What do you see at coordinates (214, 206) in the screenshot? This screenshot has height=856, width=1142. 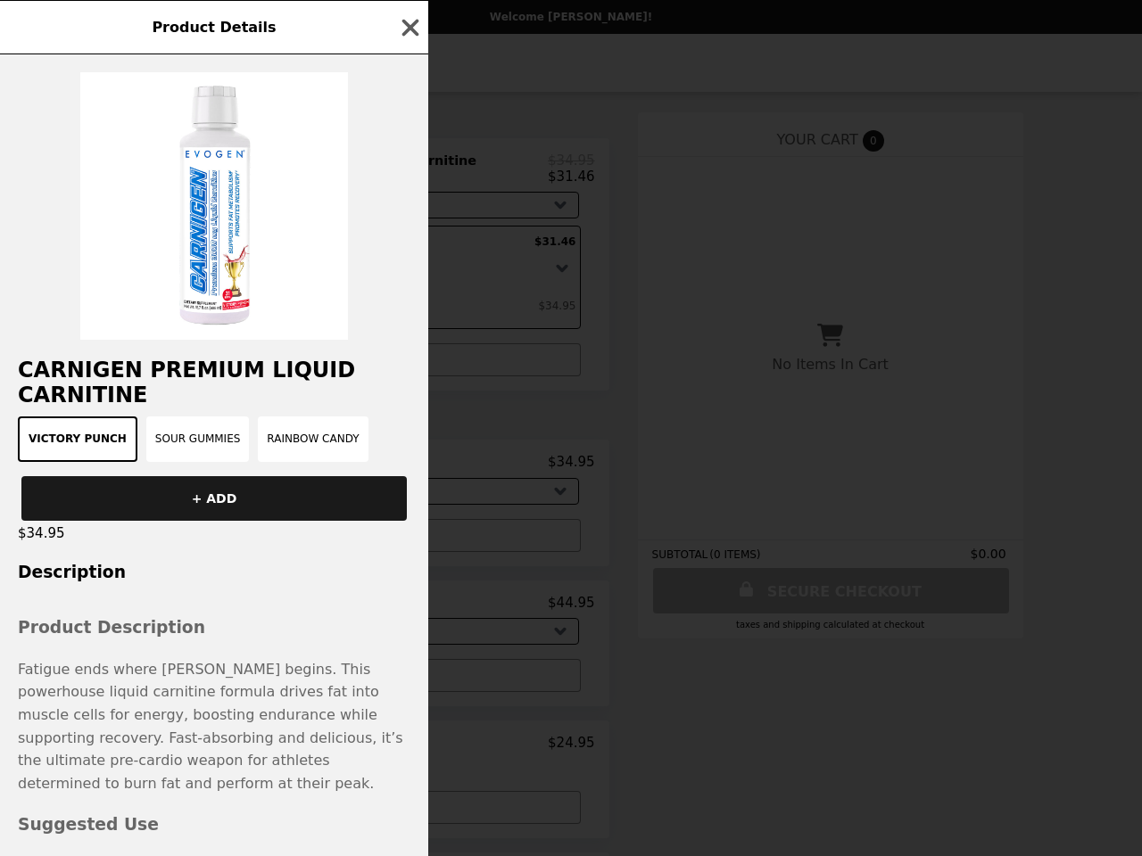 I see `img: Victory Punch` at bounding box center [214, 206].